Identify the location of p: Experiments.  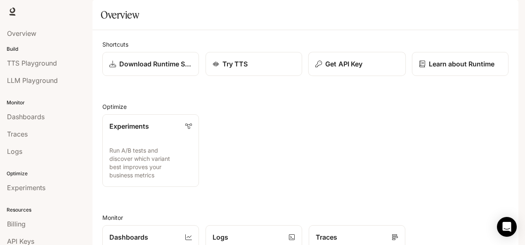
(129, 126).